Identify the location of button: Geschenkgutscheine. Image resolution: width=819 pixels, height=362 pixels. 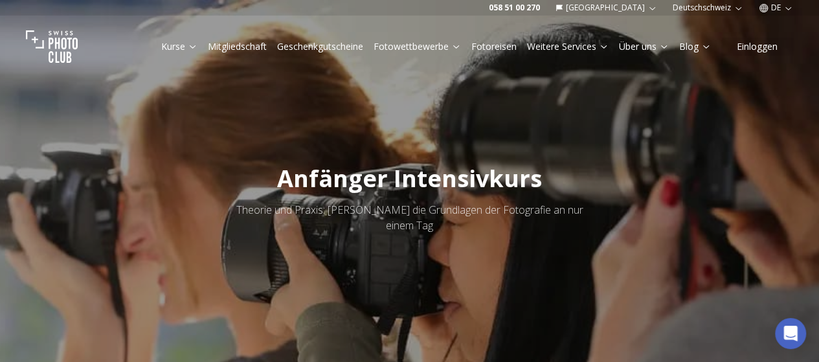
(320, 47).